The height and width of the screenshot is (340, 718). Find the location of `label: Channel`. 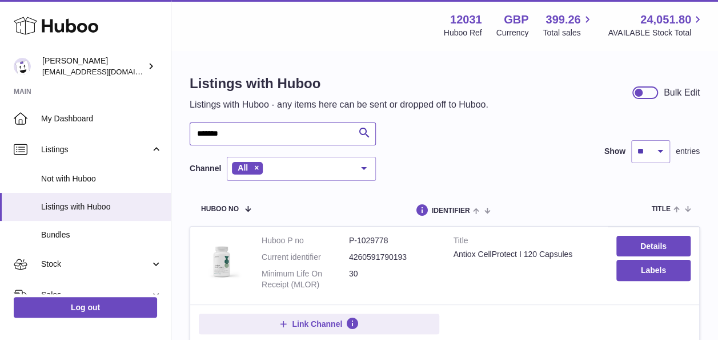

label: Channel is located at coordinates (205, 168).